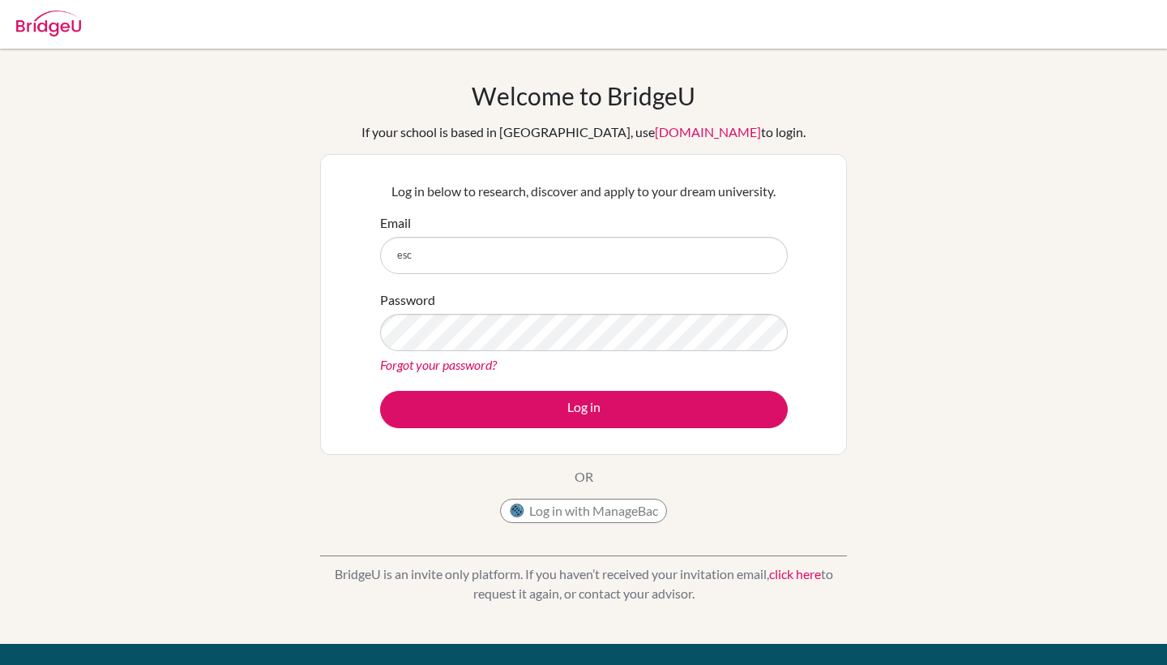 This screenshot has width=1167, height=665. What do you see at coordinates (408, 300) in the screenshot?
I see `label: Password` at bounding box center [408, 300].